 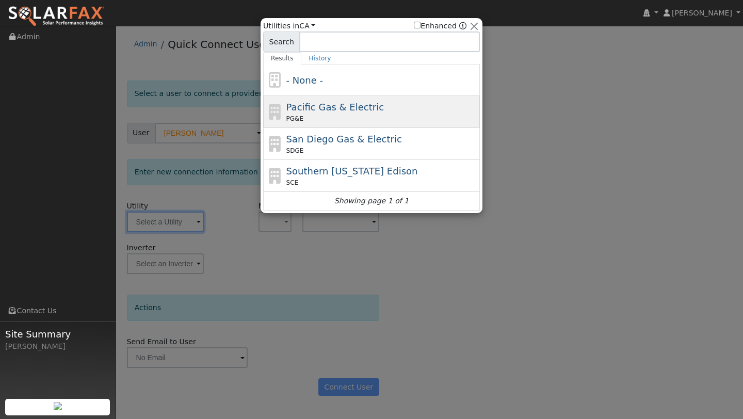 I want to click on a: History, so click(x=320, y=58).